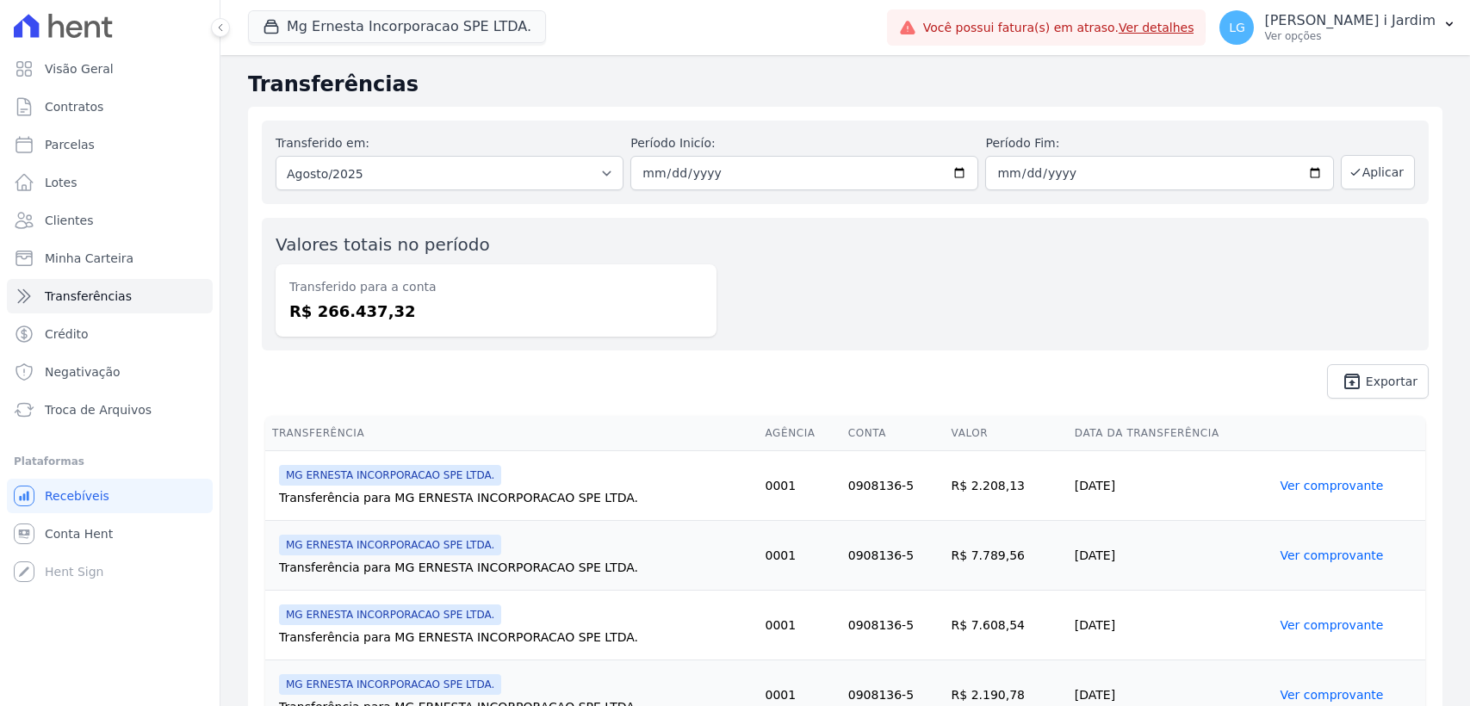 Image resolution: width=1470 pixels, height=706 pixels. What do you see at coordinates (83, 372) in the screenshot?
I see `span: Negativação` at bounding box center [83, 372].